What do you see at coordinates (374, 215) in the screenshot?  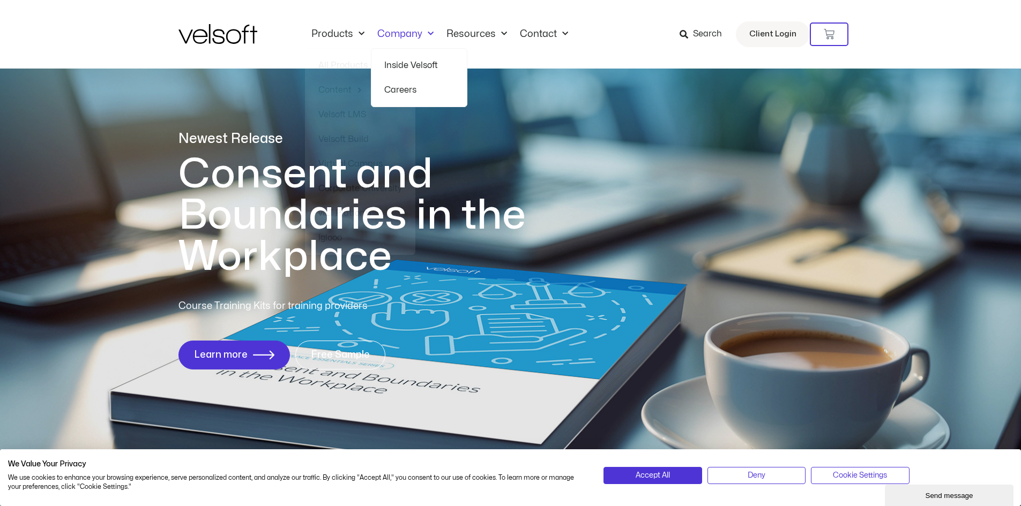 I see `h1: Consent and Boundaries in the Workplace` at bounding box center [374, 215].